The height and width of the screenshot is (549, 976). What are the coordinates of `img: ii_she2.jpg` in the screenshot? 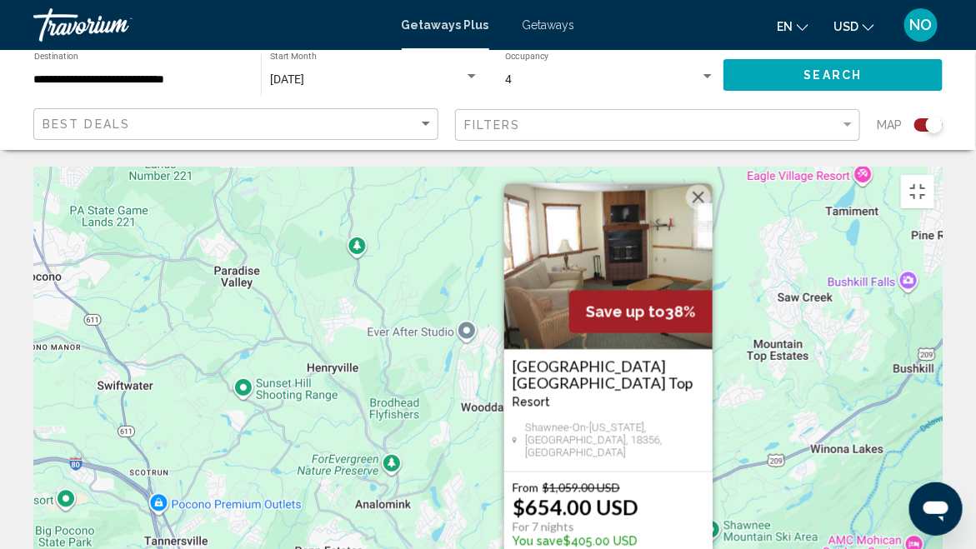 It's located at (608, 267).